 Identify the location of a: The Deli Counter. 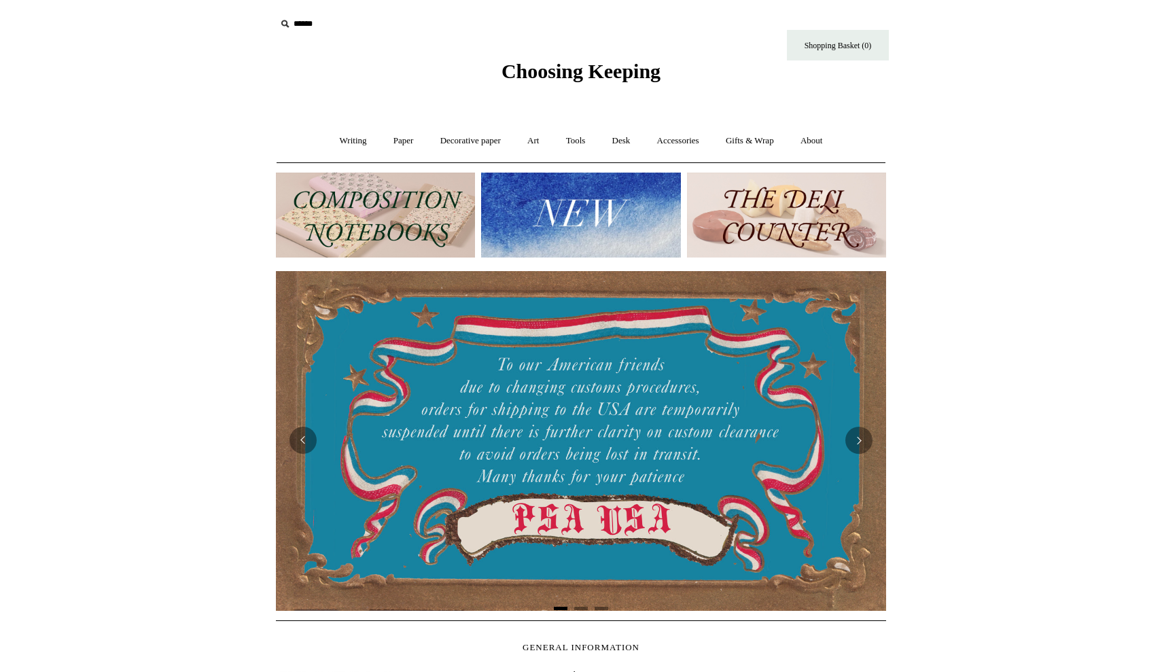
(786, 215).